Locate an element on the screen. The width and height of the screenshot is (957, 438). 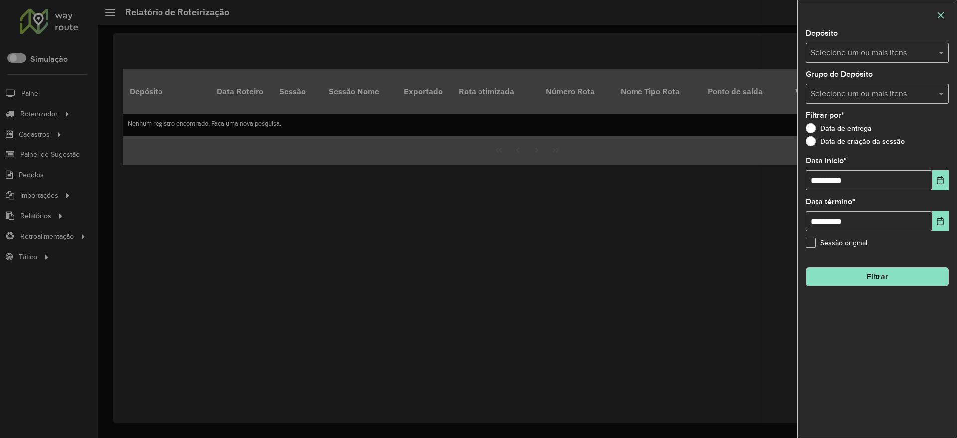
label: Grupo de Depósito is located at coordinates (840, 74).